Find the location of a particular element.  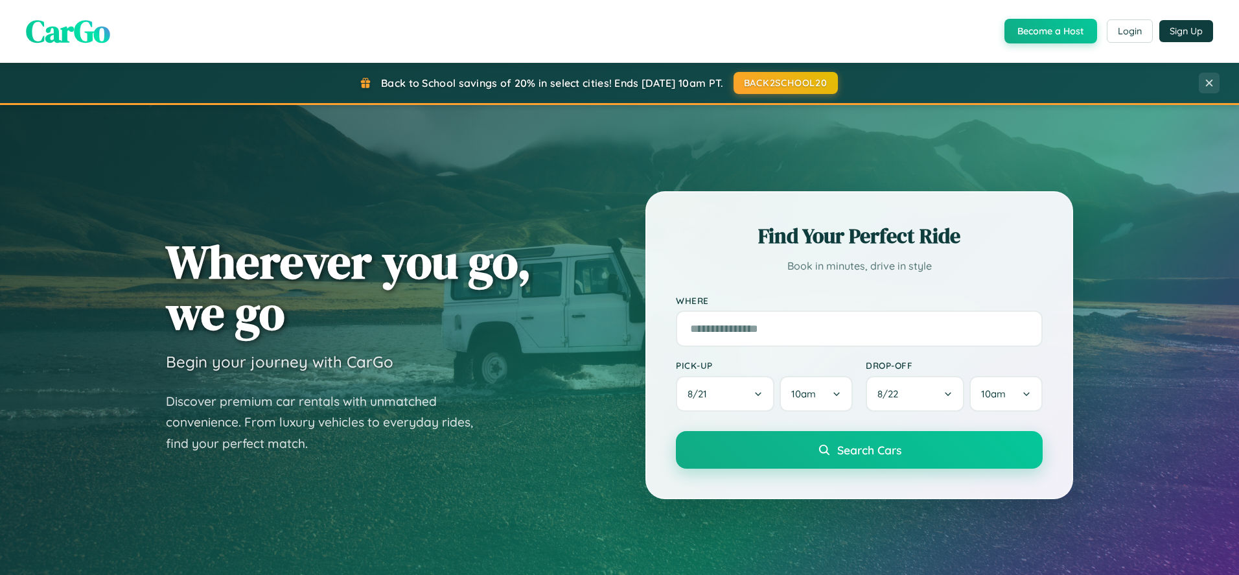

span: CarGo is located at coordinates (68, 31).